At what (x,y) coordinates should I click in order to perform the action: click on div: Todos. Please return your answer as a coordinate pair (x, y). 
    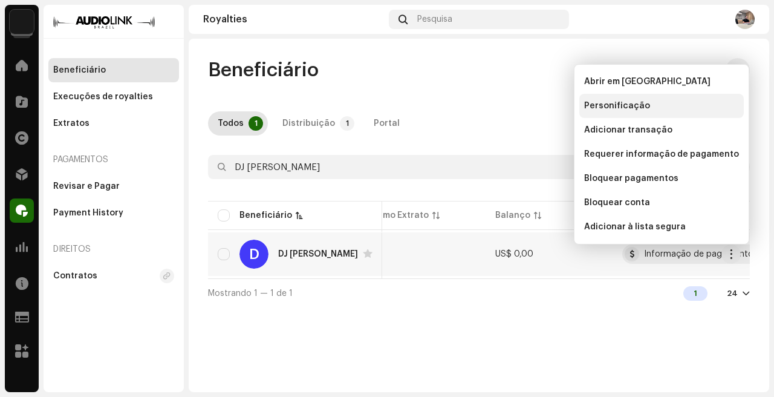
    Looking at the image, I should click on (230, 123).